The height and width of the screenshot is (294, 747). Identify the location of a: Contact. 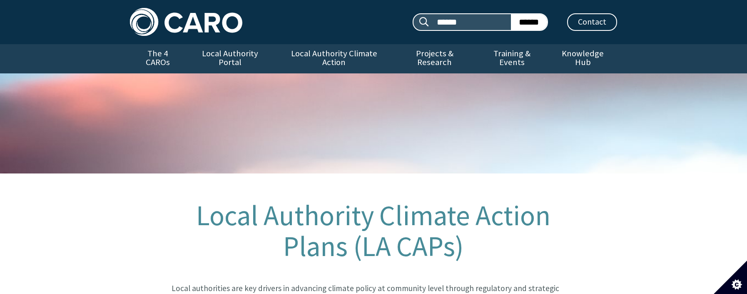
(592, 22).